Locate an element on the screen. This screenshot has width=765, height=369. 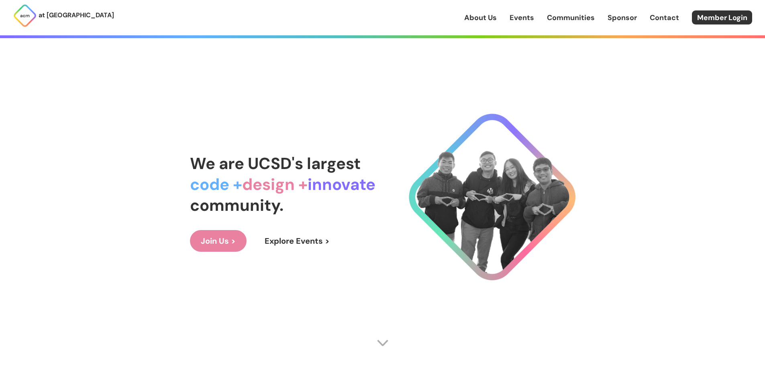
span: We are UCSD's largest is located at coordinates (275, 163).